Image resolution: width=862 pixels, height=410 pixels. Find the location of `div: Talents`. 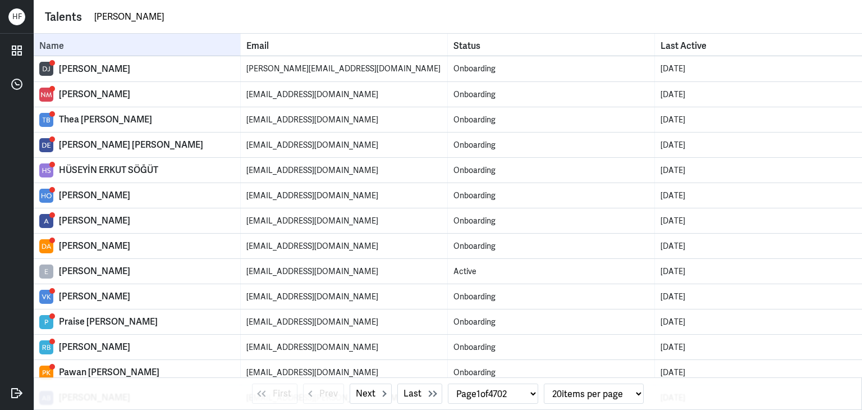

div: Talents is located at coordinates (63, 17).